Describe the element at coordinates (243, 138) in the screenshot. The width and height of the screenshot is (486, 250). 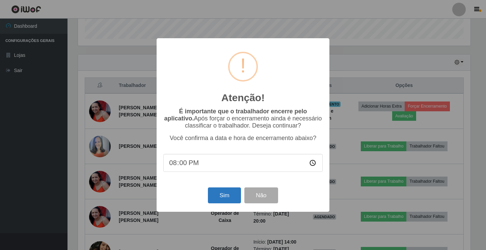
I see `p: Você confirma a data e hora de encerramento abaixo?` at that location.